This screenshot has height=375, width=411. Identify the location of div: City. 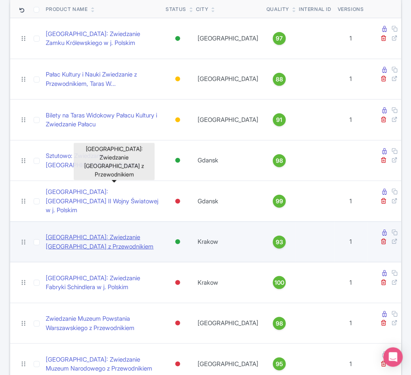
(202, 9).